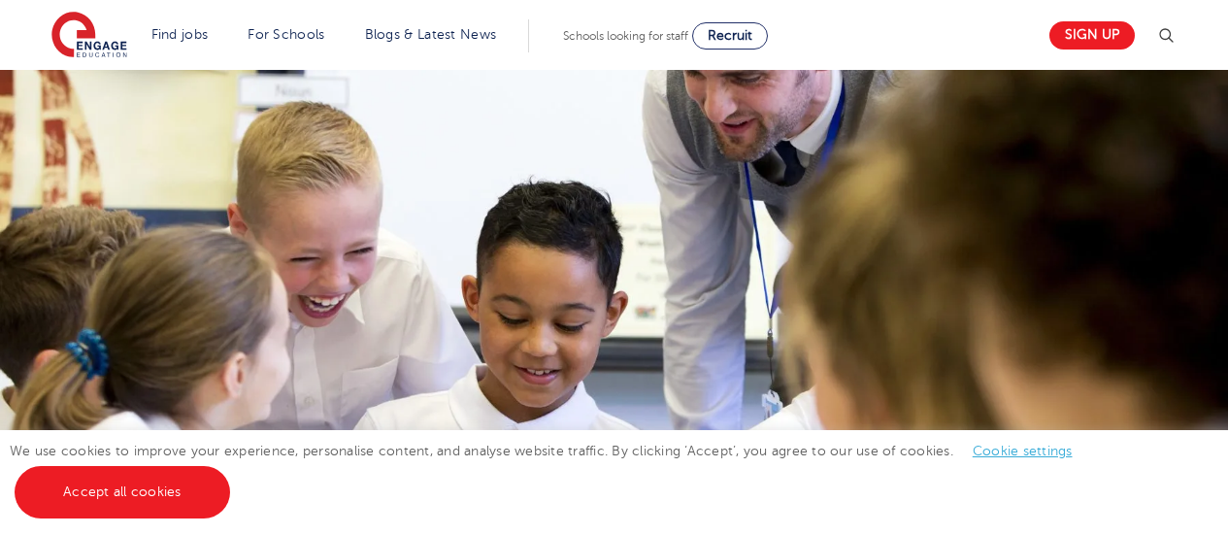  I want to click on a: Find jobs, so click(180, 34).